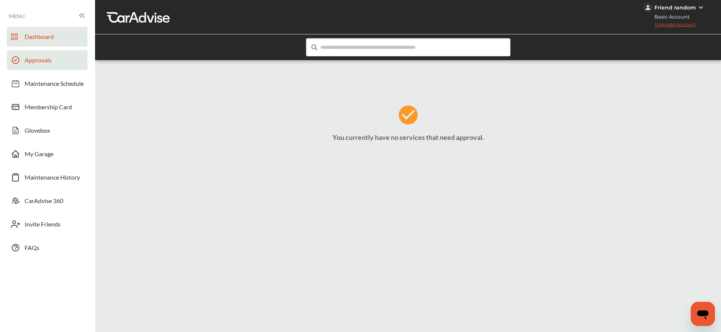  Describe the element at coordinates (54, 85) in the screenshot. I see `span: Maintenance Schedule` at that location.